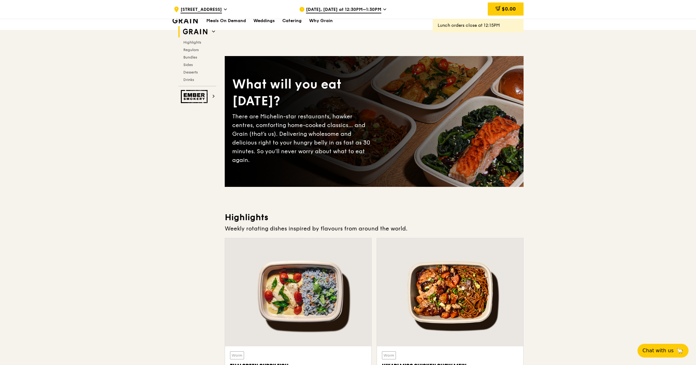 The image size is (696, 365). Describe the element at coordinates (374, 228) in the screenshot. I see `div: Weekly rotating dishes inspired by flavours from around the world.` at that location.